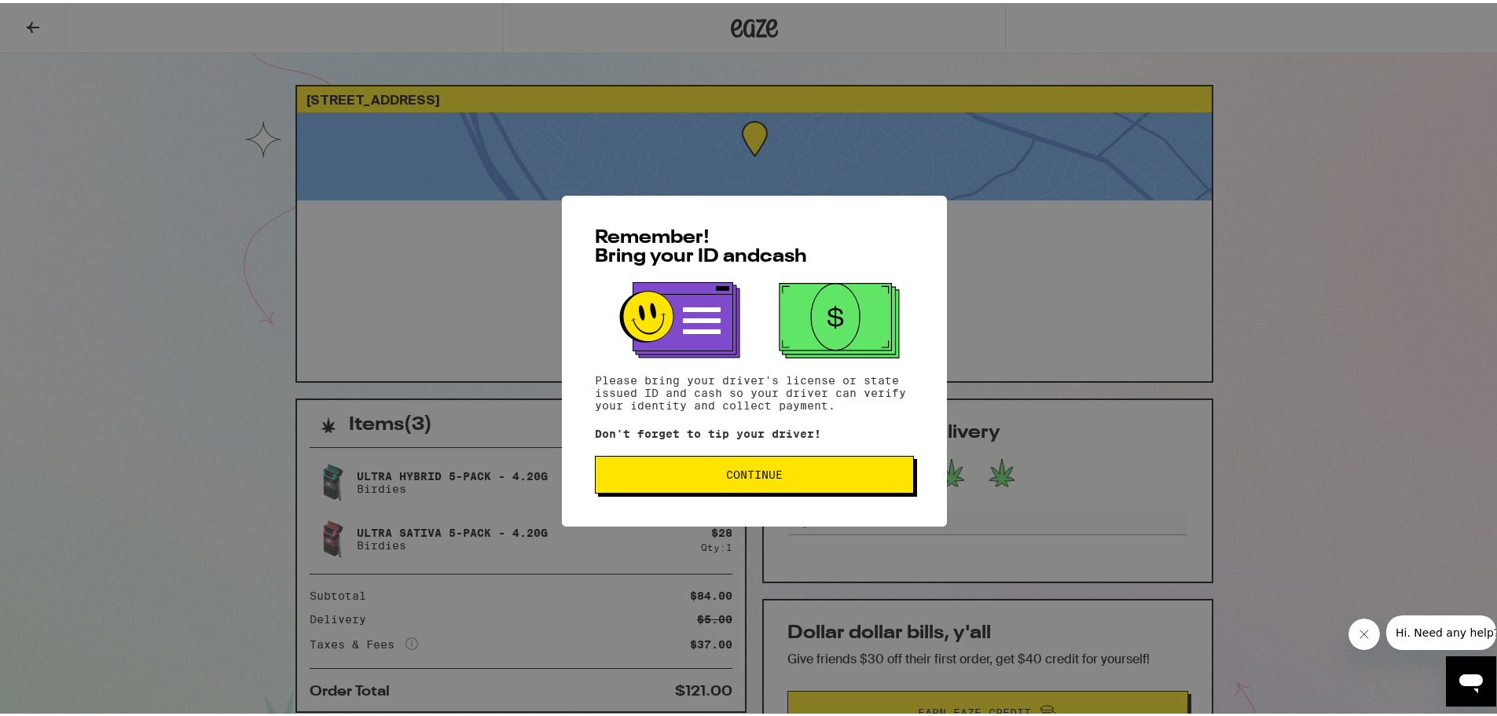  Describe the element at coordinates (61, 17) in the screenshot. I see `span: Hi. Need any help?` at that location.